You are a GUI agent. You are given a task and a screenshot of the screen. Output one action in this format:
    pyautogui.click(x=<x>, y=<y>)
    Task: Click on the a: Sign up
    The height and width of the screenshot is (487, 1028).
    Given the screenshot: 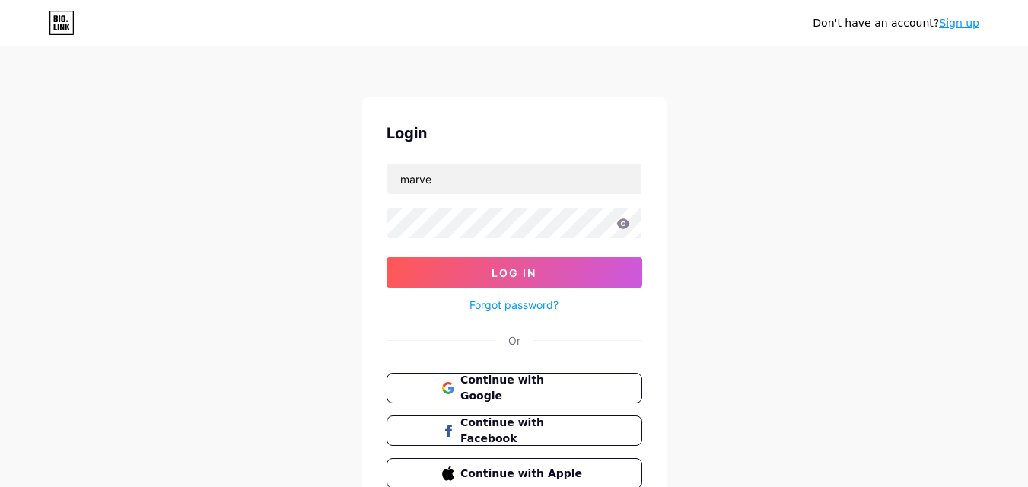 What is the action you would take?
    pyautogui.click(x=959, y=23)
    